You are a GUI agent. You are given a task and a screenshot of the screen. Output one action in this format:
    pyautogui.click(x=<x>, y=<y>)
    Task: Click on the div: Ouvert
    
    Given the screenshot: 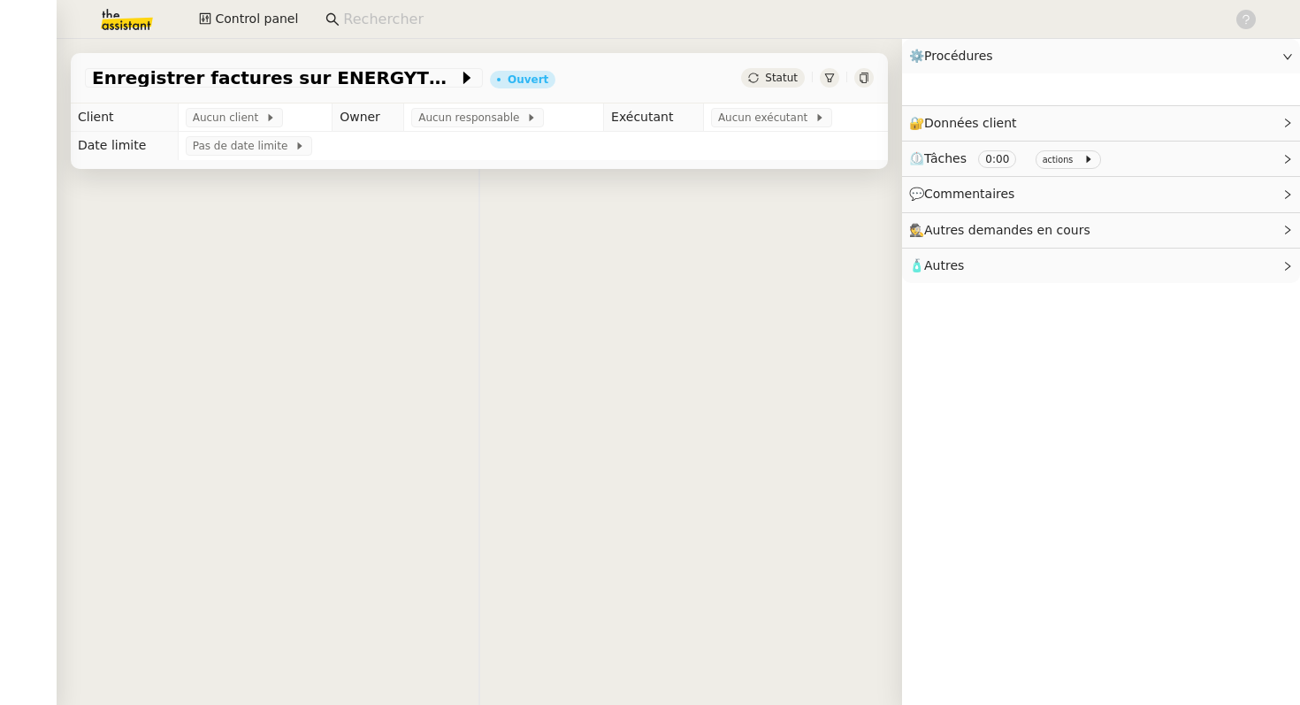 What is the action you would take?
    pyautogui.click(x=528, y=80)
    